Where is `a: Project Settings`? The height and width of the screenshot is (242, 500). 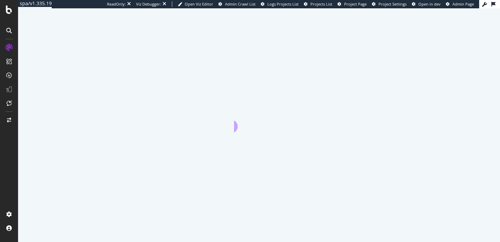
a: Project Settings is located at coordinates (389, 4).